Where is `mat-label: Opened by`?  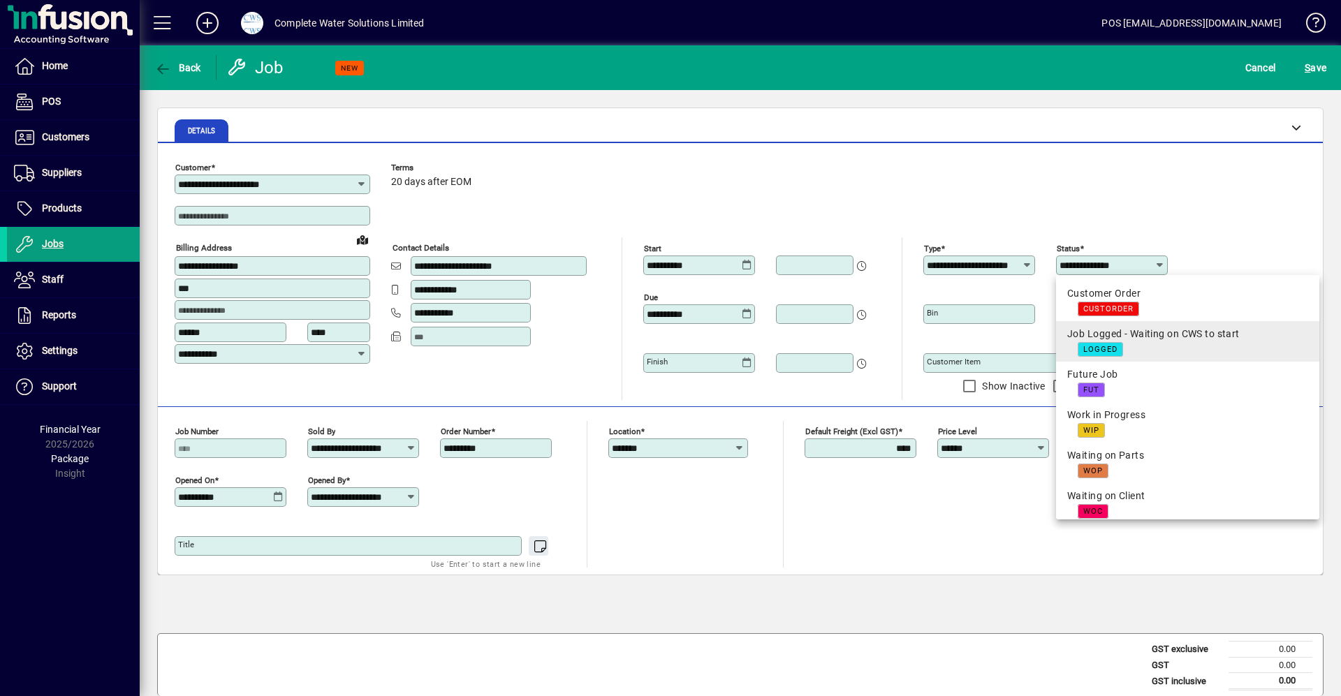
mat-label: Opened by is located at coordinates (327, 481).